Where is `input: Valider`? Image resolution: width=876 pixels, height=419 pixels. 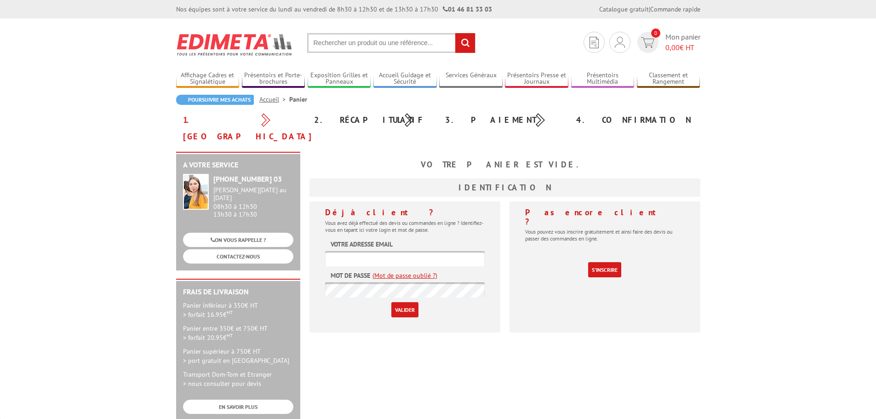 input: Valider is located at coordinates (405, 310).